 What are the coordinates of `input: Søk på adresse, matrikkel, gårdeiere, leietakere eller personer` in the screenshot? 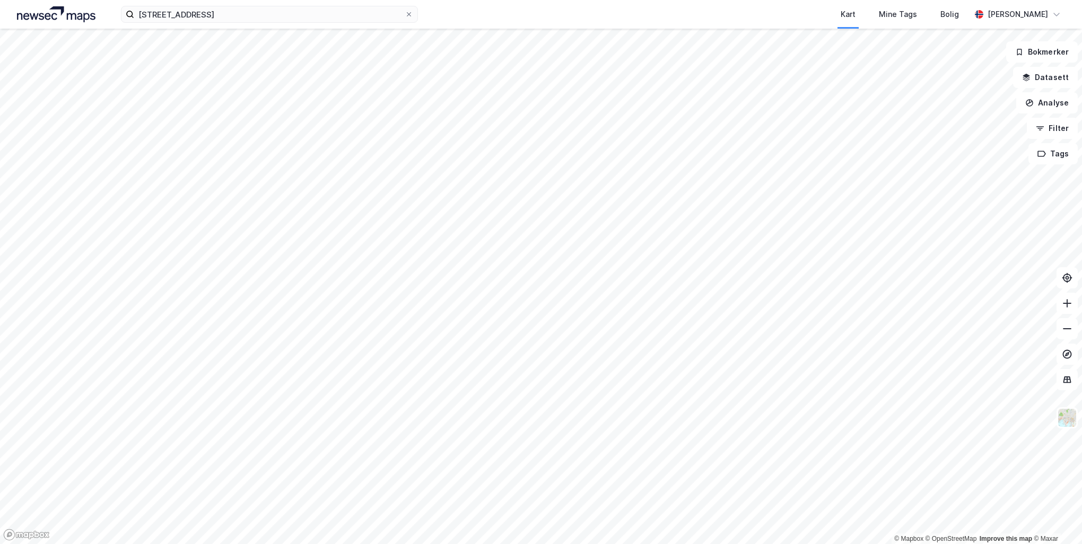 It's located at (269, 14).